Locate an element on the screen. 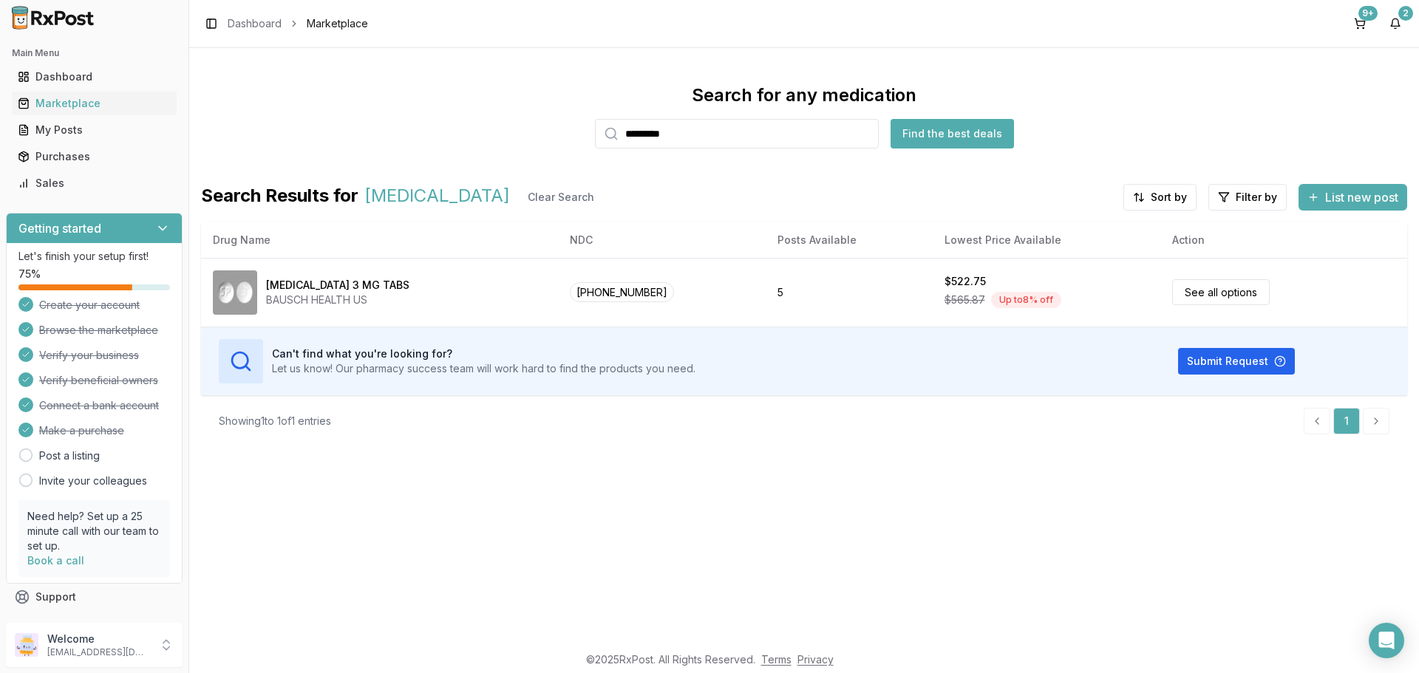  span: Sort by is located at coordinates (1169, 197).